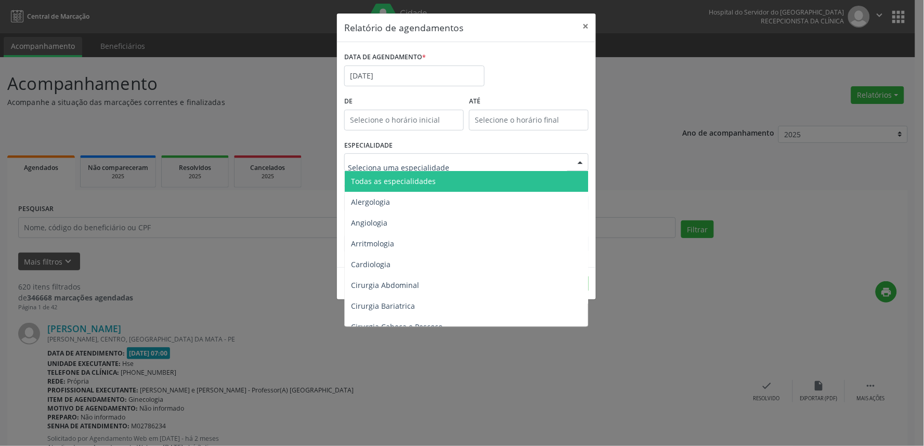  What do you see at coordinates (383, 306) in the screenshot?
I see `span: Cirurgia Bariatrica` at bounding box center [383, 306].